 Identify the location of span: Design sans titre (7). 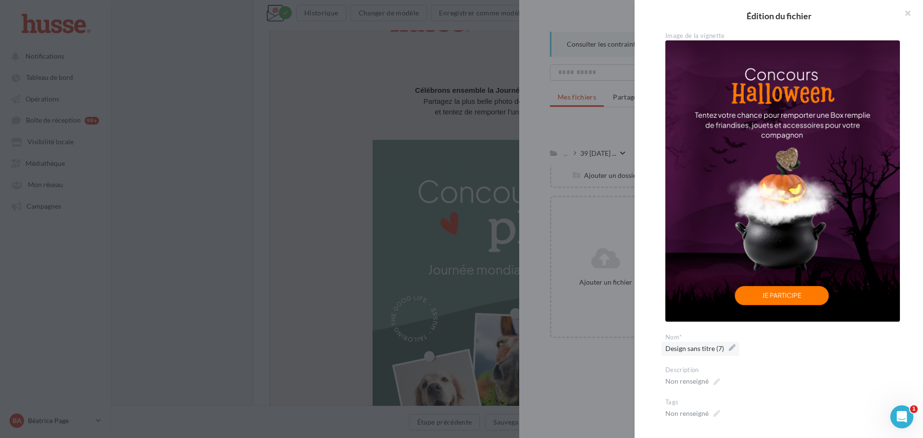
(700, 348).